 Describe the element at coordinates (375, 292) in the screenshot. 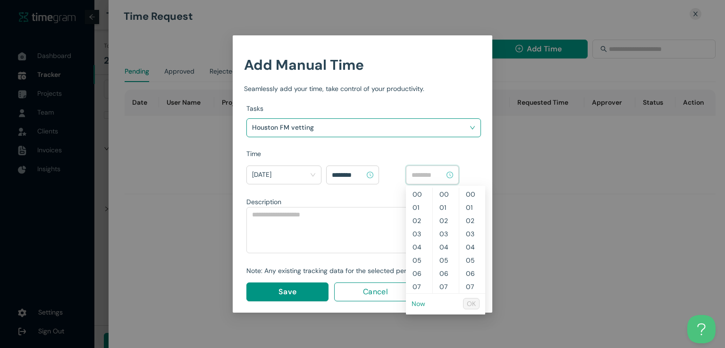

I see `span: Cancel` at that location.